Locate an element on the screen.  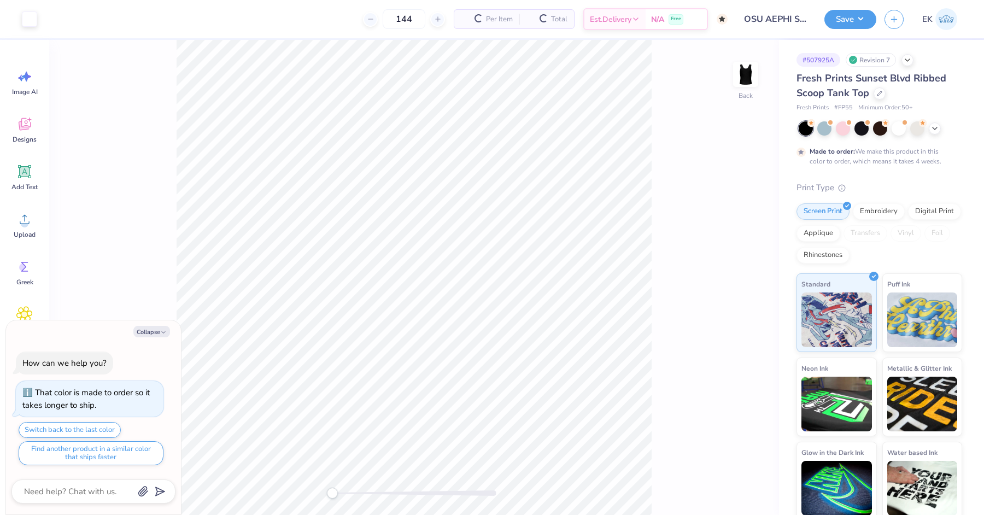
span: Neon Ink is located at coordinates (815, 368).